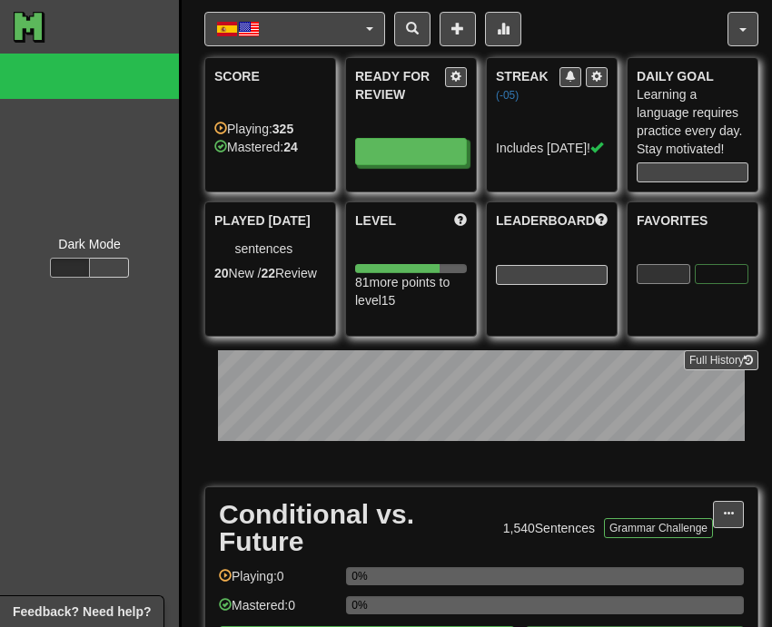  Describe the element at coordinates (224, 246) in the screenshot. I see `span: 42` at that location.